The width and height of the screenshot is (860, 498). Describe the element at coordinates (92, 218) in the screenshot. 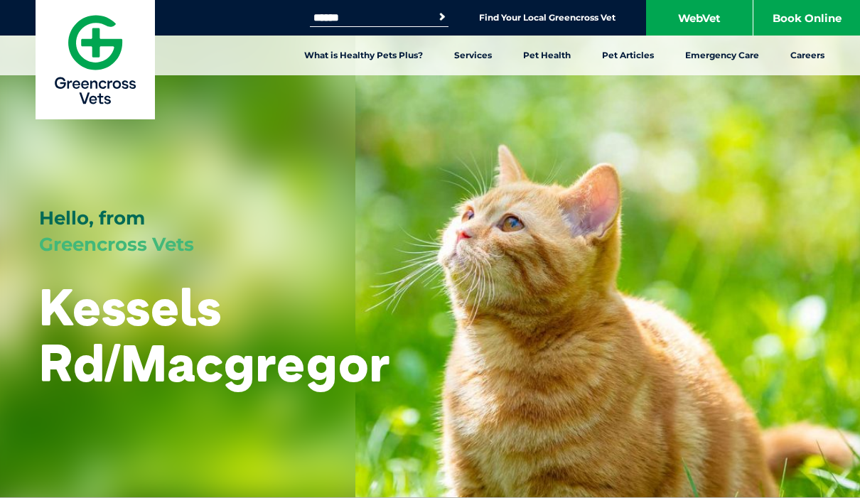

I see `span: Hello, from` at that location.